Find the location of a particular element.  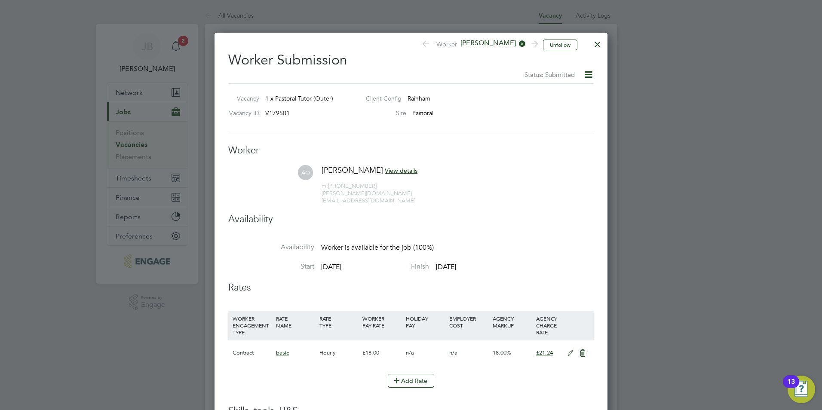

span: View details is located at coordinates (401, 171).